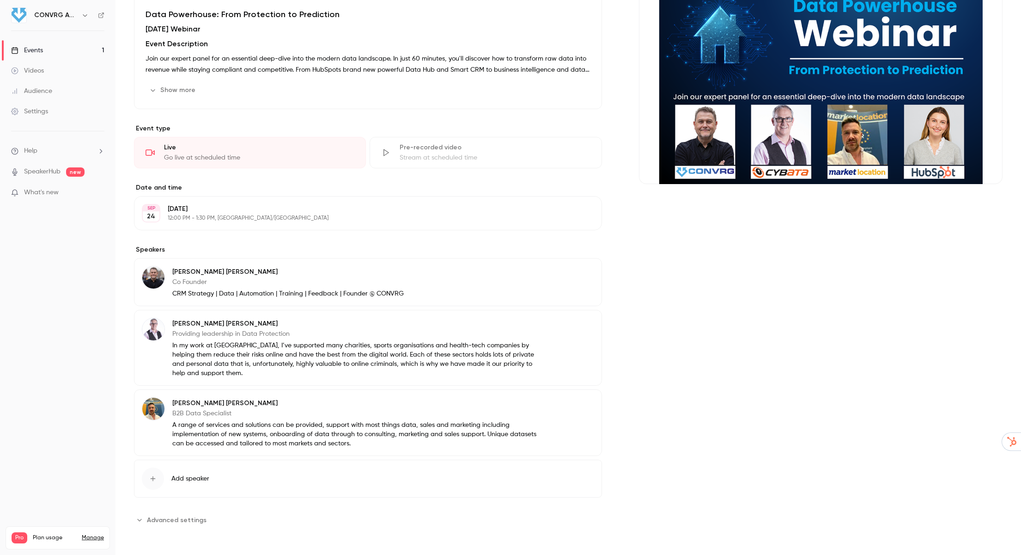 Image resolution: width=1021 pixels, height=555 pixels. I want to click on img: CONVRG Agency, so click(19, 15).